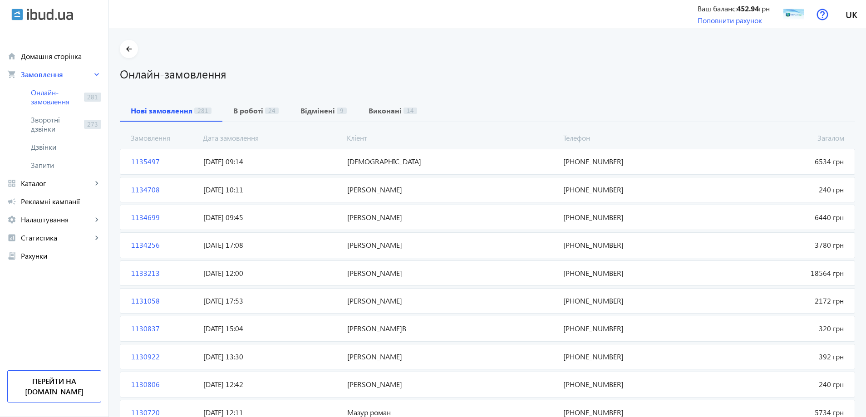 The image size is (866, 417). Describe the element at coordinates (12, 220) in the screenshot. I see `mat-icon: settings` at that location.